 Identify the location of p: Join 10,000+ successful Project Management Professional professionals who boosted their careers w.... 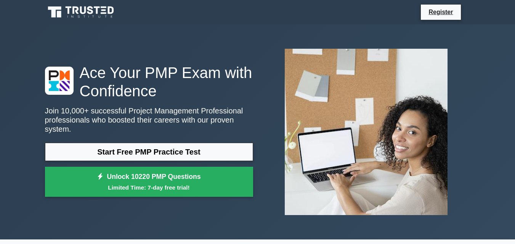
(149, 120).